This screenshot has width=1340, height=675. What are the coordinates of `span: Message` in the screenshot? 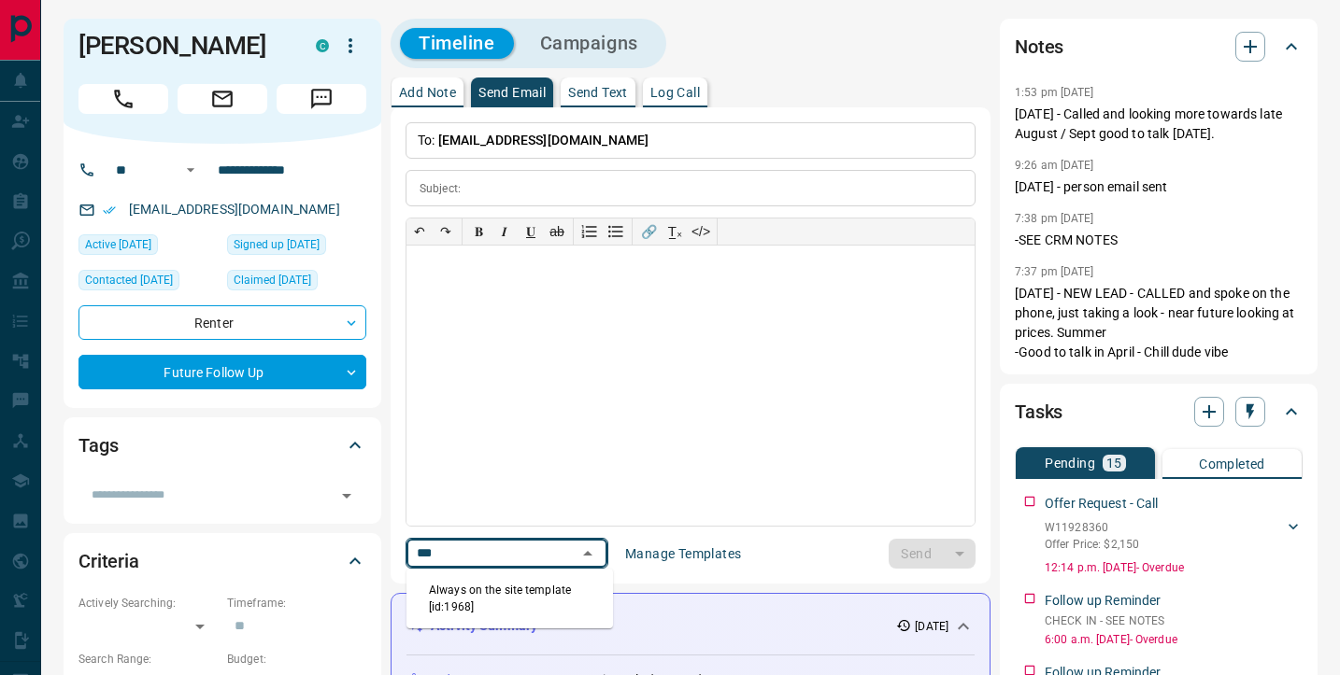 It's located at (321, 99).